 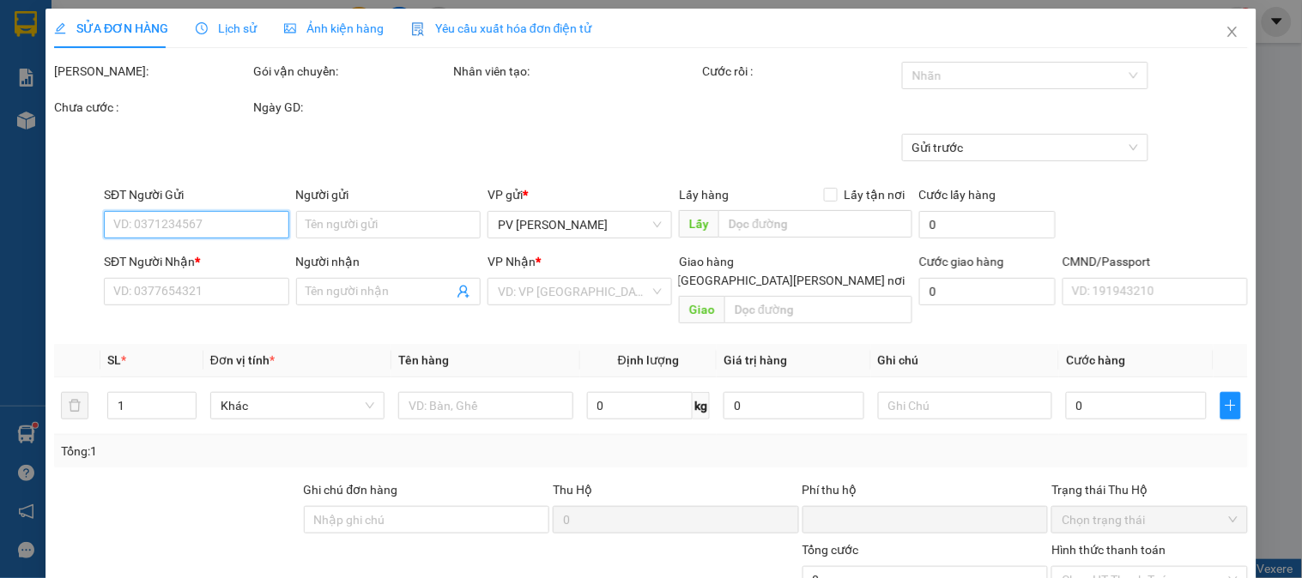 I want to click on div: Gói vận chuyển:, so click(x=352, y=71).